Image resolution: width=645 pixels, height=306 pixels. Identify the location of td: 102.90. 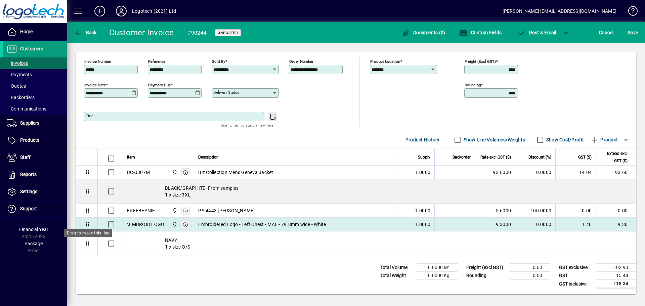
(616, 268).